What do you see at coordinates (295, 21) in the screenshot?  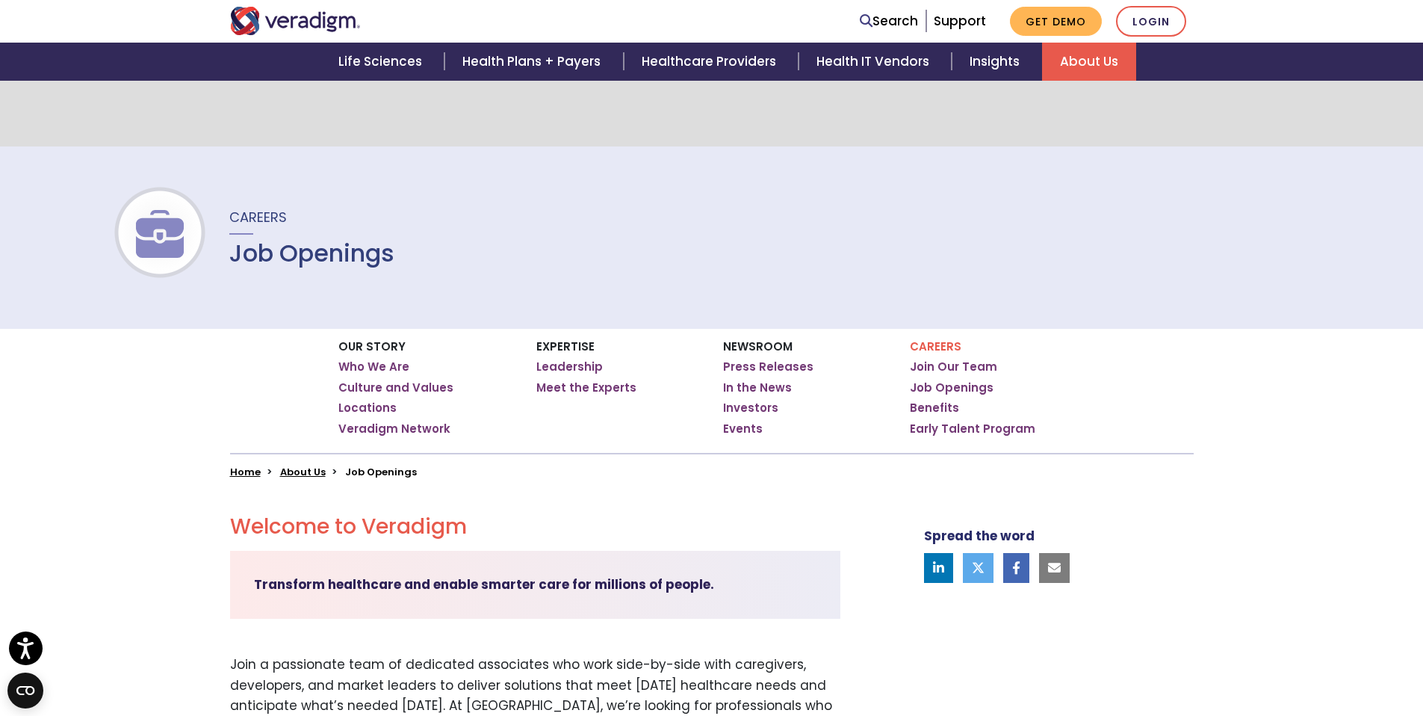 I see `a: Veradigm logo` at bounding box center [295, 21].